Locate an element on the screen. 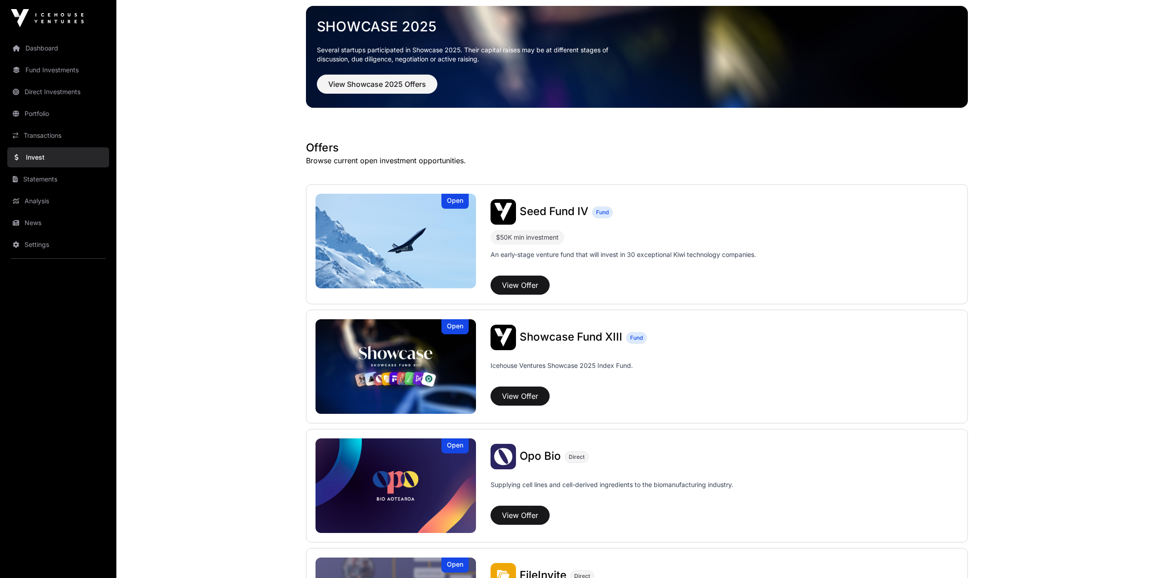  p: Browse current open investment opportunities. is located at coordinates (637, 160).